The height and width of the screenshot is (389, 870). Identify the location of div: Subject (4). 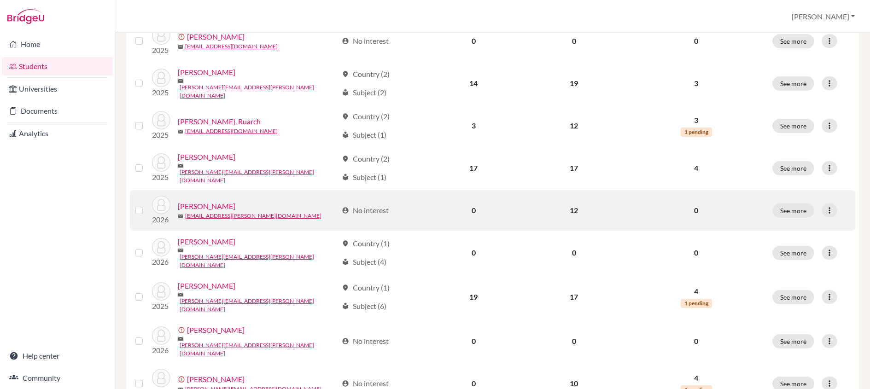
(364, 262).